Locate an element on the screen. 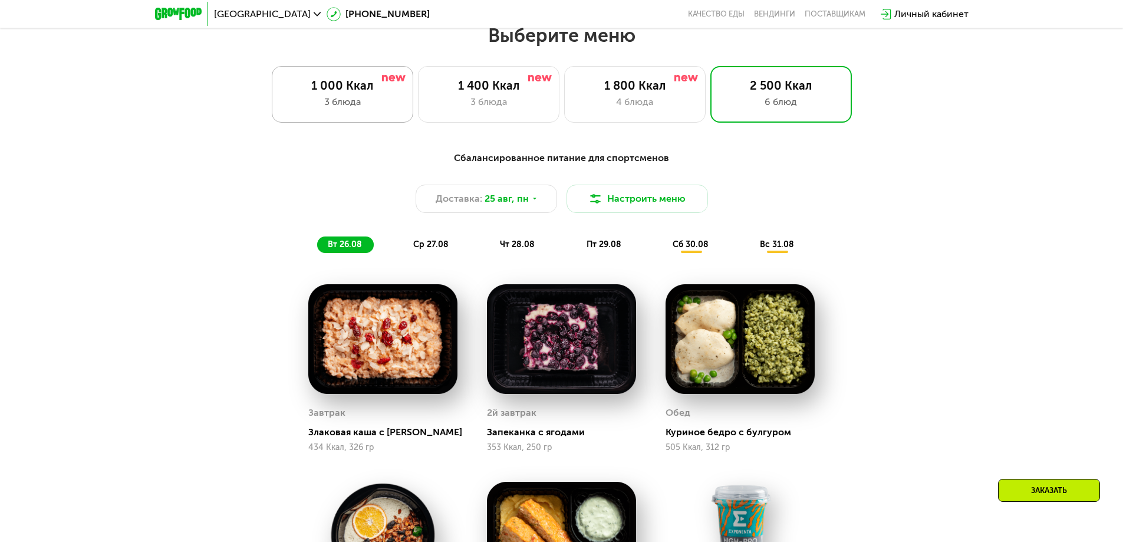 The image size is (1123, 542). span: вт 26.08 is located at coordinates (345, 244).